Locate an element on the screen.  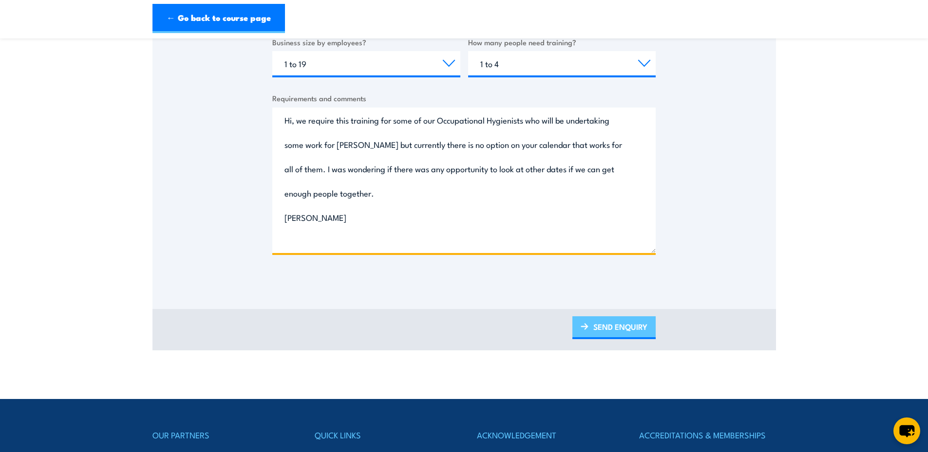
a: ← Go back to course page is located at coordinates (219, 19).